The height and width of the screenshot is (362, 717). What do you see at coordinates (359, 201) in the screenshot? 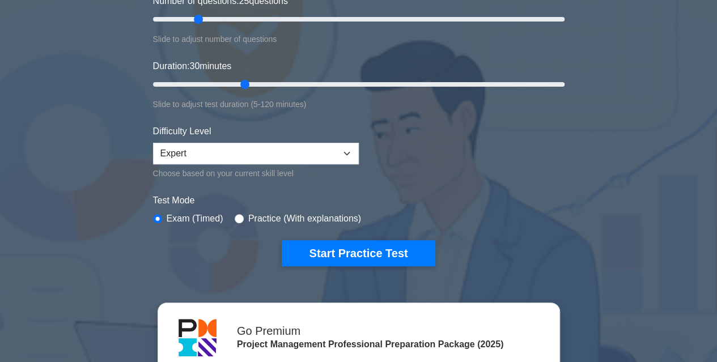
I see `label: Test Mode` at bounding box center [359, 201].